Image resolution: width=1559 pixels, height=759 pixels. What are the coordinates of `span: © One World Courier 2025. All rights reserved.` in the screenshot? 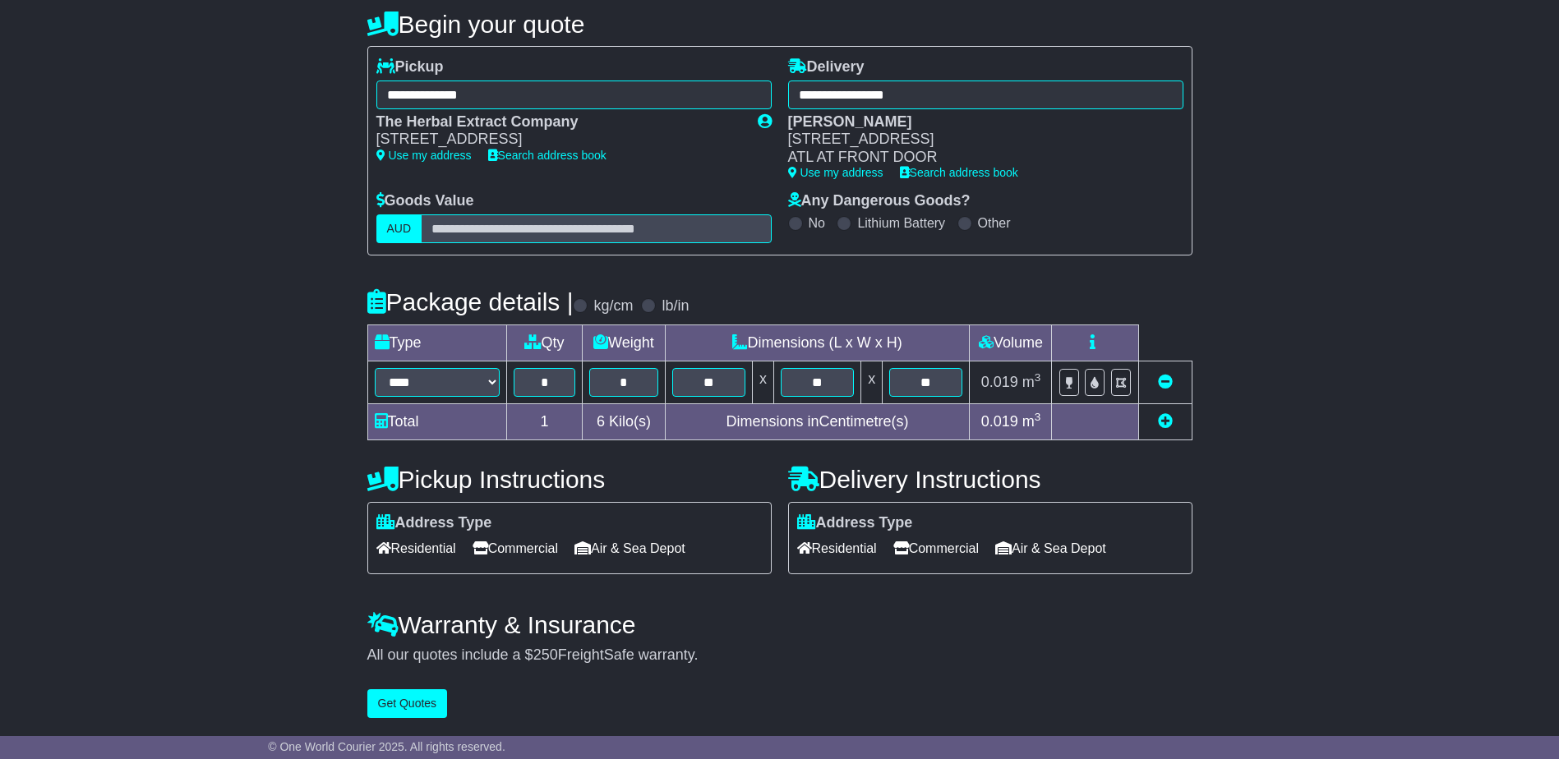 It's located at (386, 747).